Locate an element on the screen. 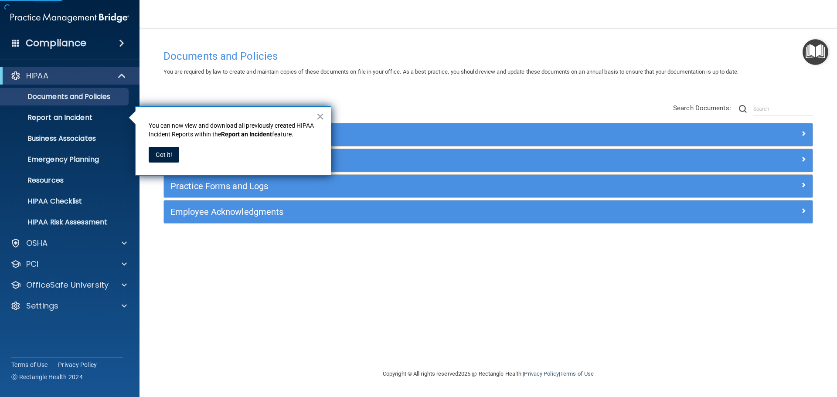 This screenshot has width=837, height=397. h4: Documents and Policies is located at coordinates (488, 56).